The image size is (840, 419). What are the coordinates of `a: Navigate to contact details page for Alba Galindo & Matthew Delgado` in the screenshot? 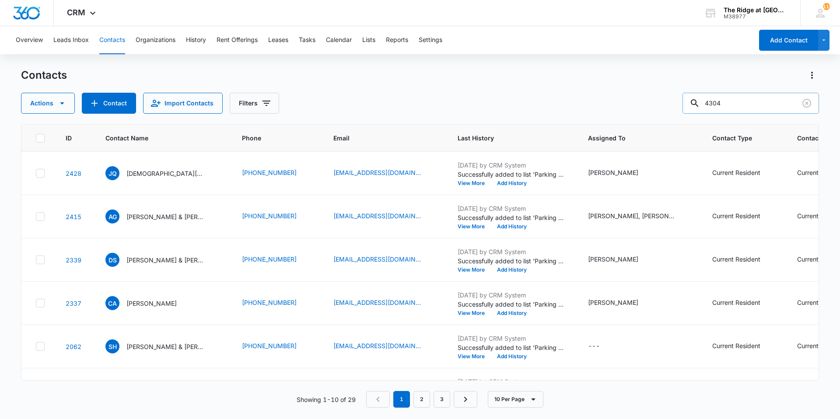 It's located at (74, 217).